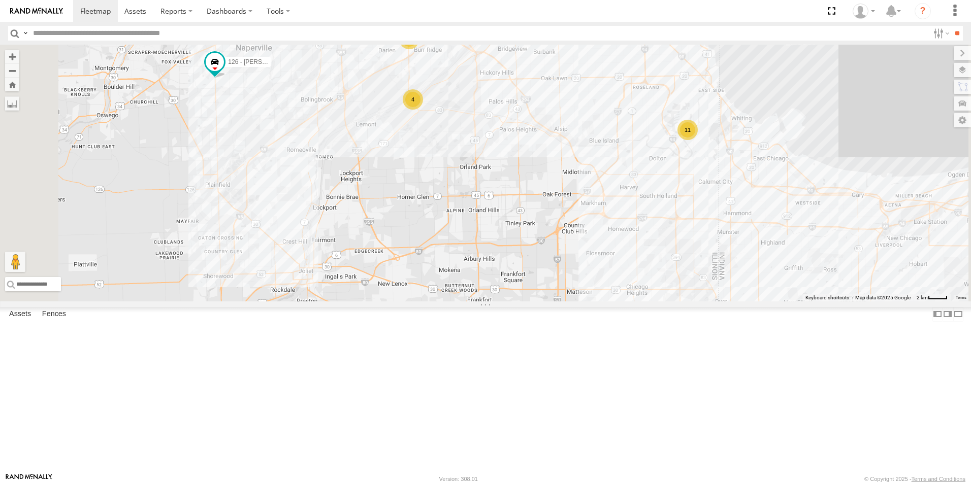  Describe the element at coordinates (413, 99) in the screenshot. I see `div: 4` at that location.